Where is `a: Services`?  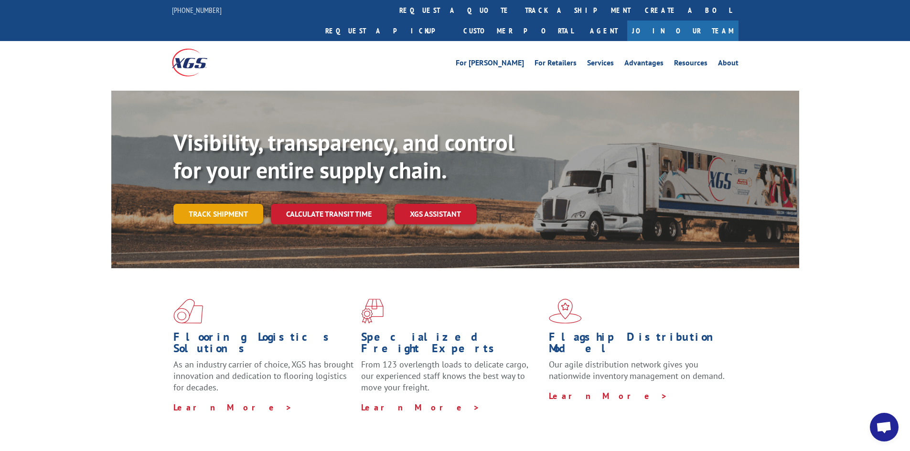 a: Services is located at coordinates (600, 64).